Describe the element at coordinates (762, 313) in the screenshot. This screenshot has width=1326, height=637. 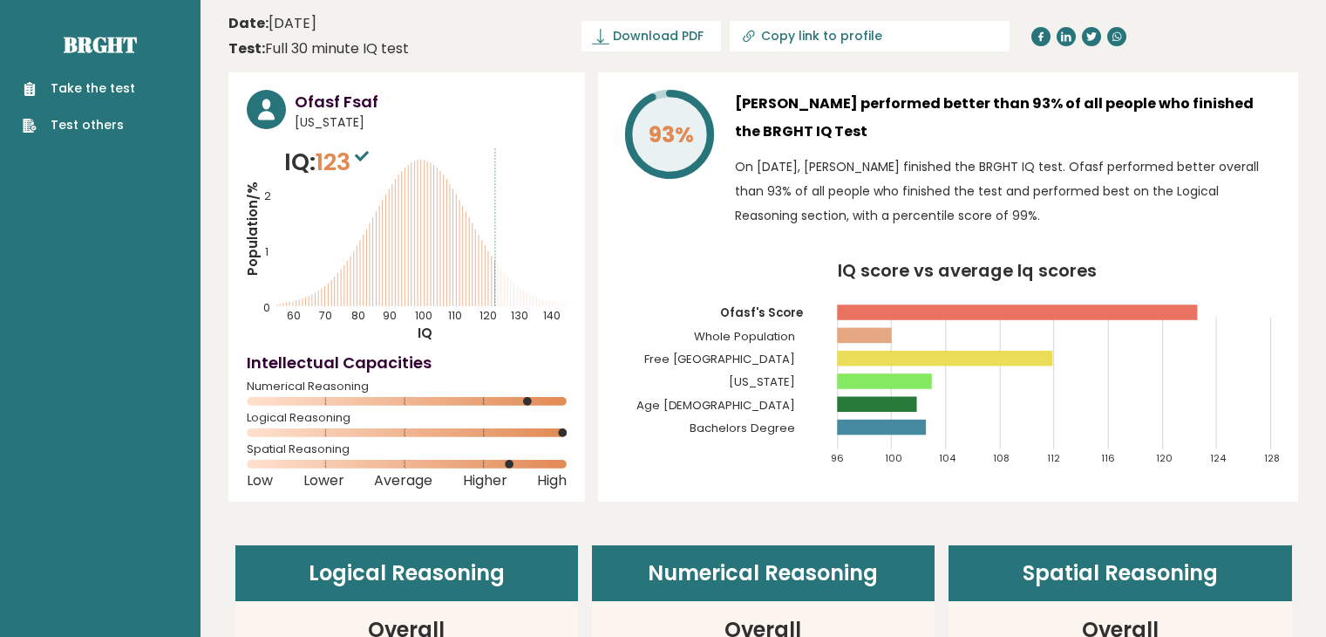
I see `tspan: Ofasf's Score` at that location.